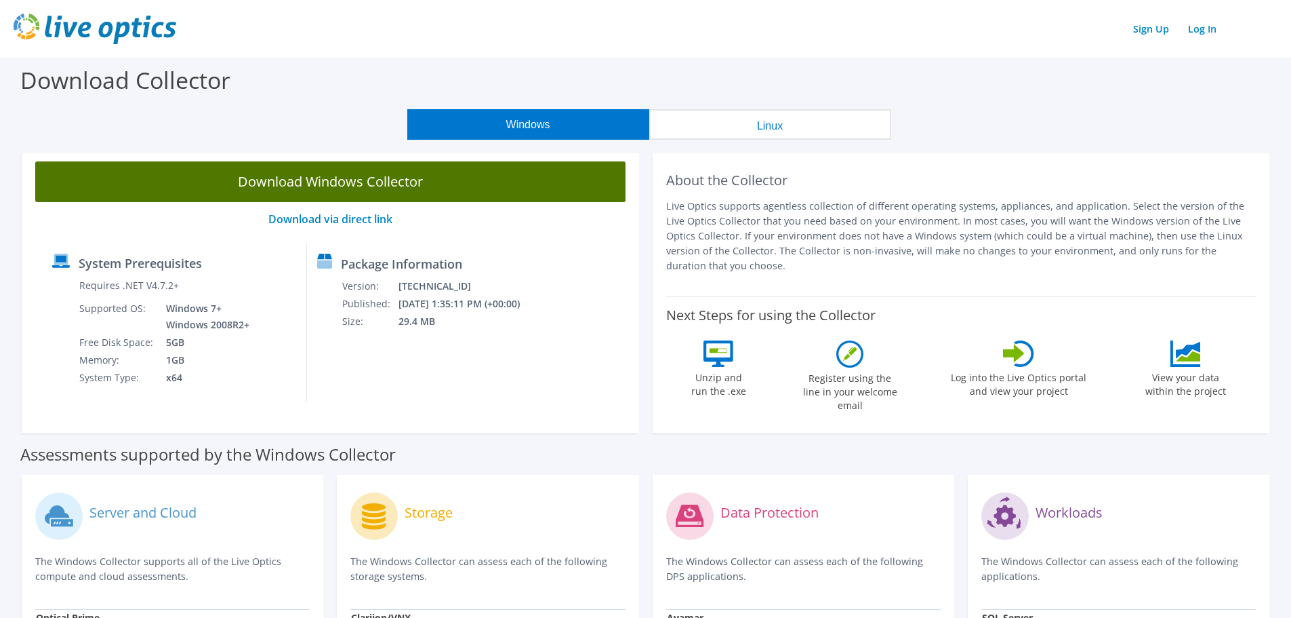 The height and width of the screenshot is (618, 1291). I want to click on td: System Type:, so click(117, 378).